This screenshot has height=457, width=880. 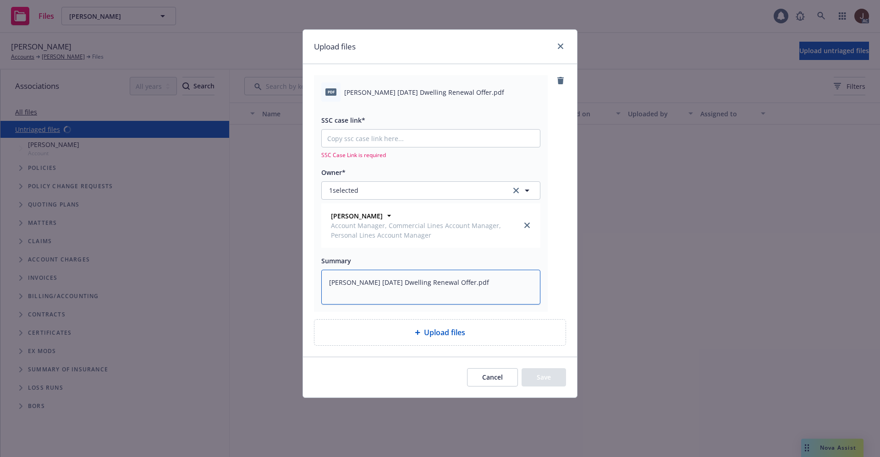 What do you see at coordinates (560, 81) in the screenshot?
I see `a: remove` at bounding box center [560, 81].